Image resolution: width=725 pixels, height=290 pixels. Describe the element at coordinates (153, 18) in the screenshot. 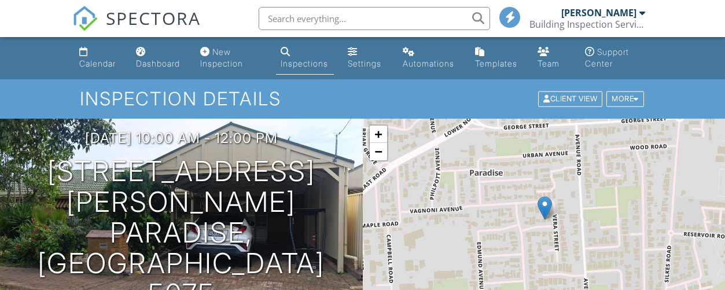

I see `span: SPECTORA` at that location.